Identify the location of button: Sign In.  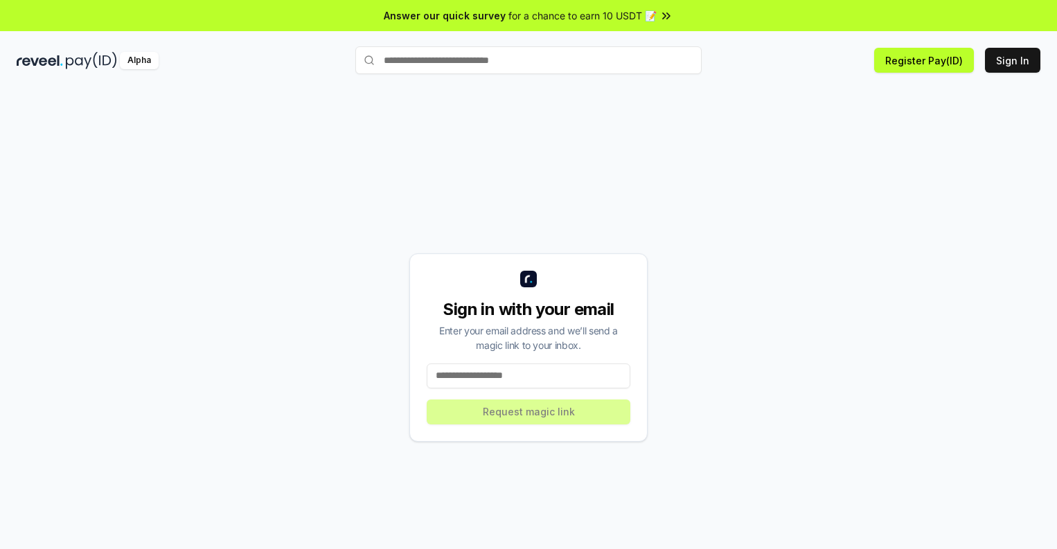
(1013, 60).